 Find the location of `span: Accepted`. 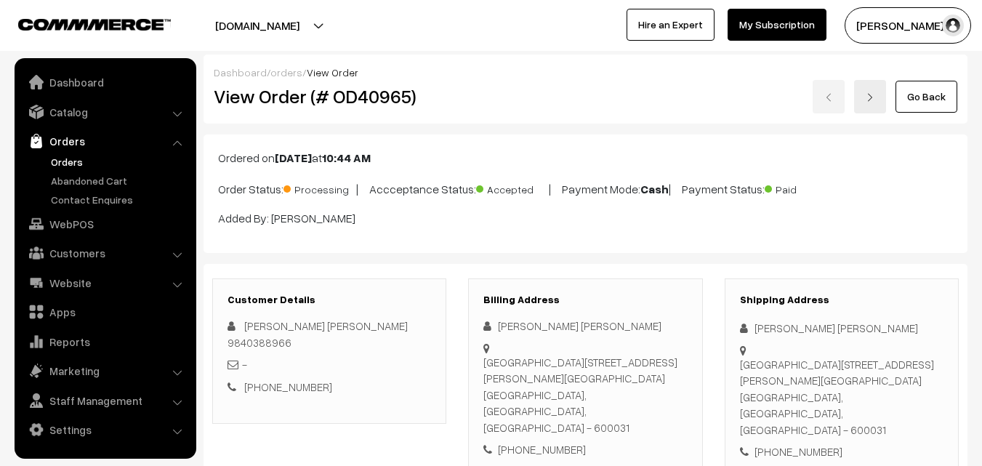

span: Accepted is located at coordinates (513, 188).